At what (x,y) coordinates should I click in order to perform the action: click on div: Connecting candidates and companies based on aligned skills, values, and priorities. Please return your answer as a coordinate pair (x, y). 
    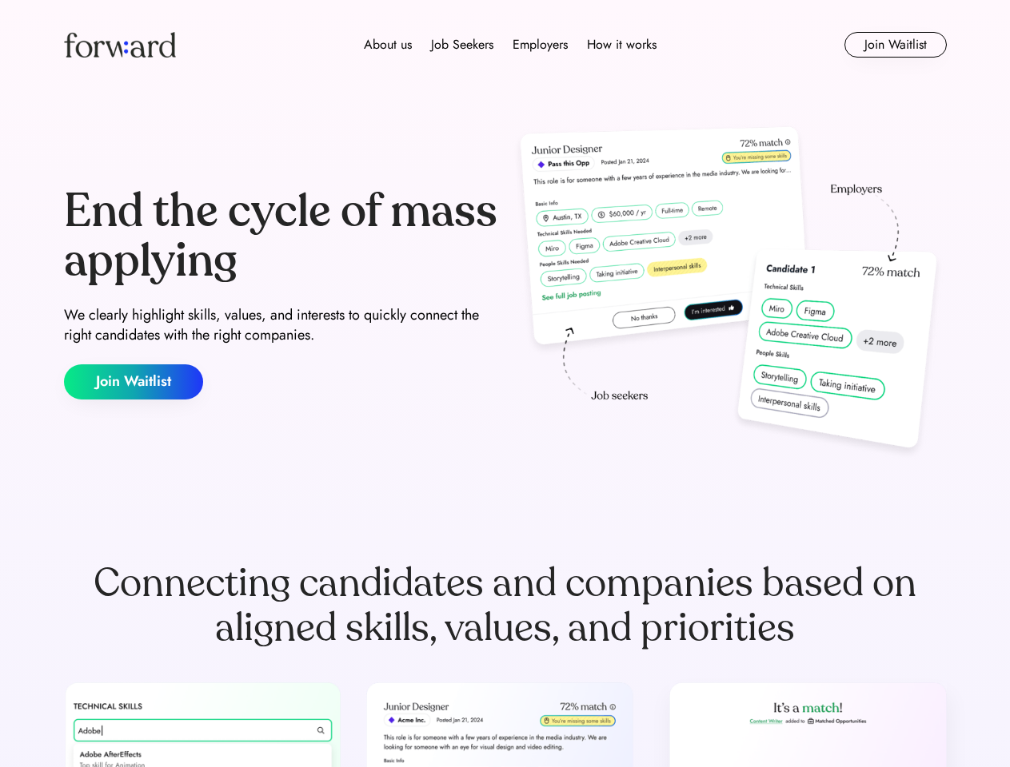
    Looking at the image, I should click on (505, 606).